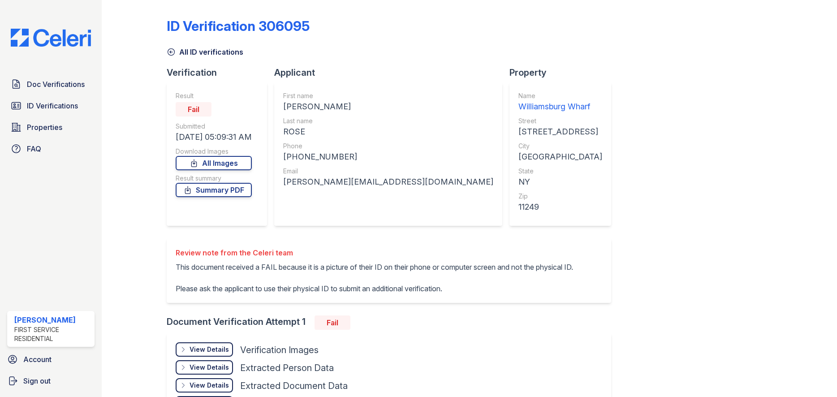 The width and height of the screenshot is (837, 397). Describe the element at coordinates (560, 171) in the screenshot. I see `div: State` at that location.